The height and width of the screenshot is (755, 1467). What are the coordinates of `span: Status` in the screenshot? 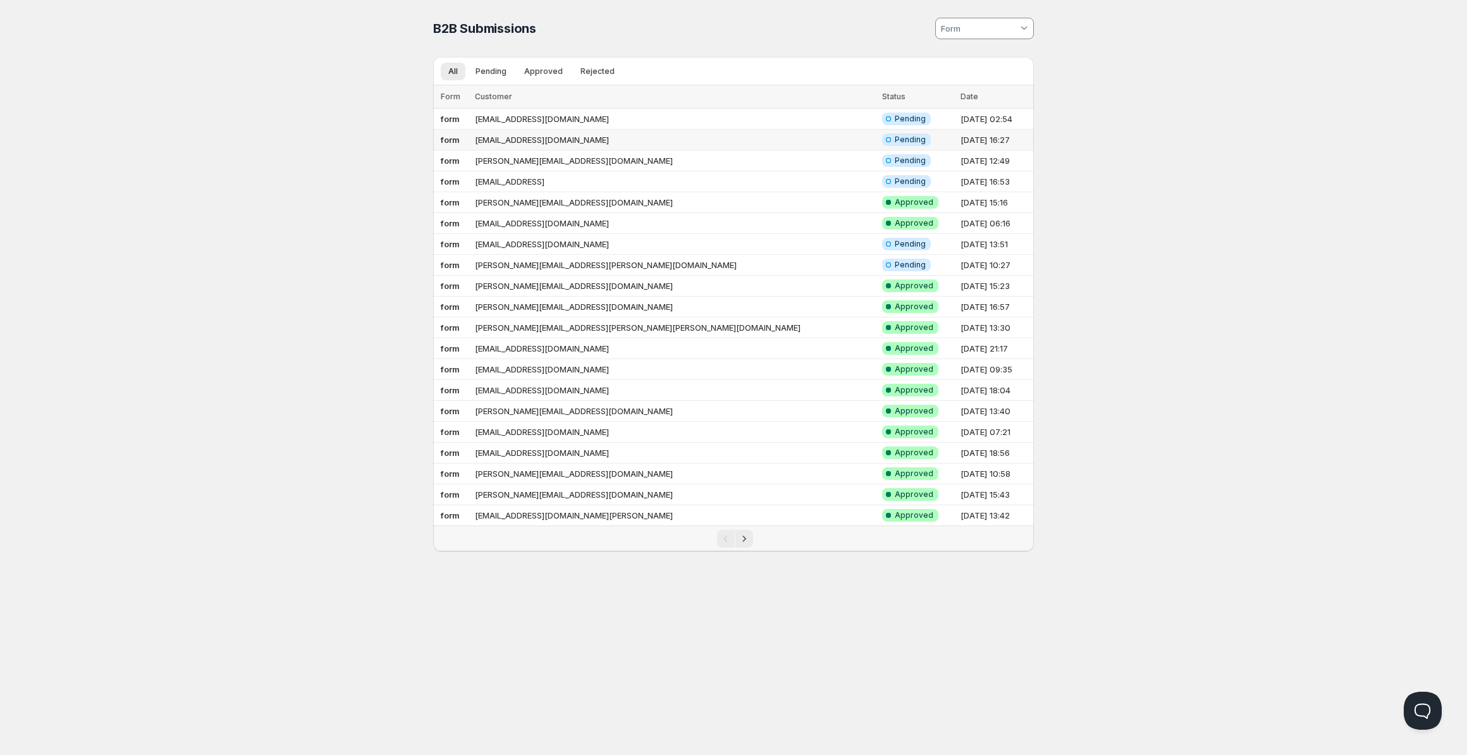 It's located at (894, 96).